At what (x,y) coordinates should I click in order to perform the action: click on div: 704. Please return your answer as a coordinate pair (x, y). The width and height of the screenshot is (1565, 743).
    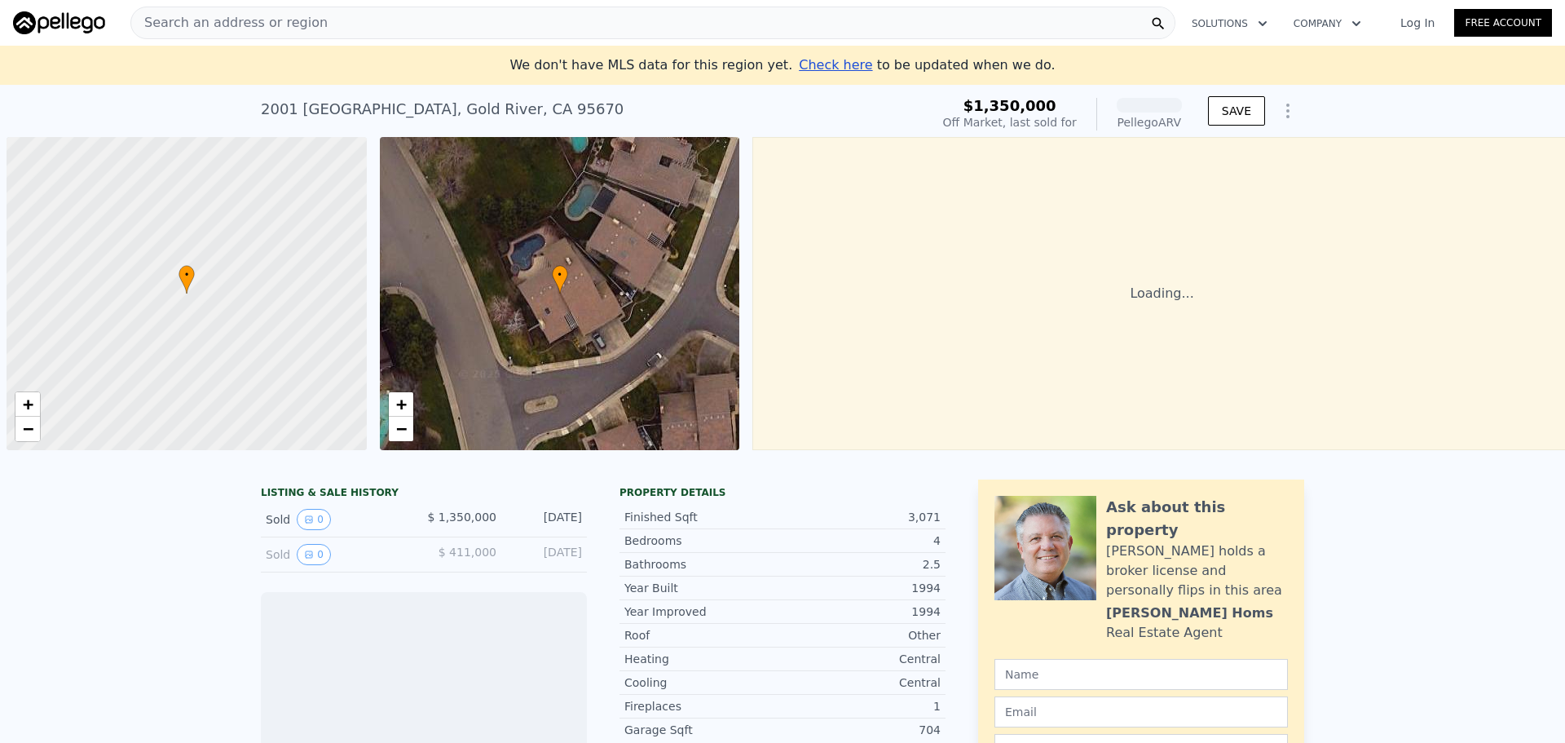
    Looking at the image, I should click on (862, 730).